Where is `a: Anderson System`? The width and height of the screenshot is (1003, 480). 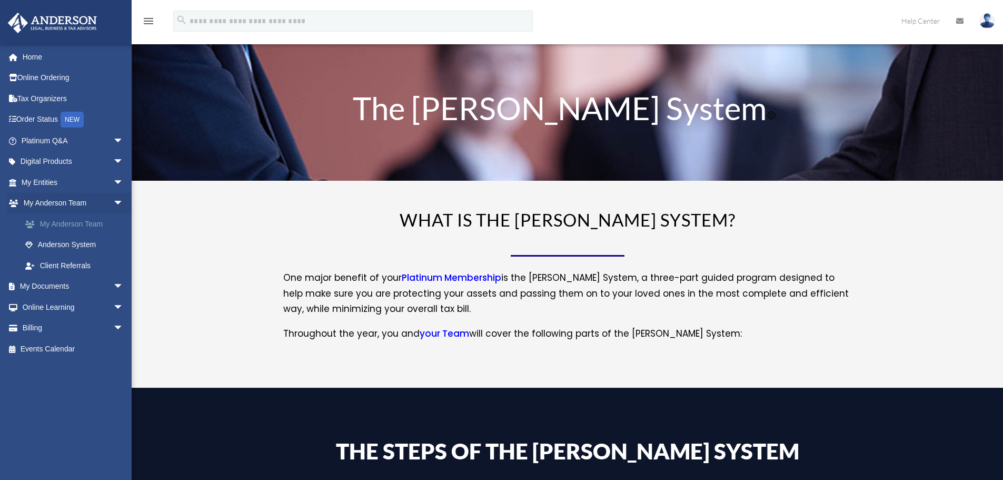 a: Anderson System is located at coordinates (74, 245).